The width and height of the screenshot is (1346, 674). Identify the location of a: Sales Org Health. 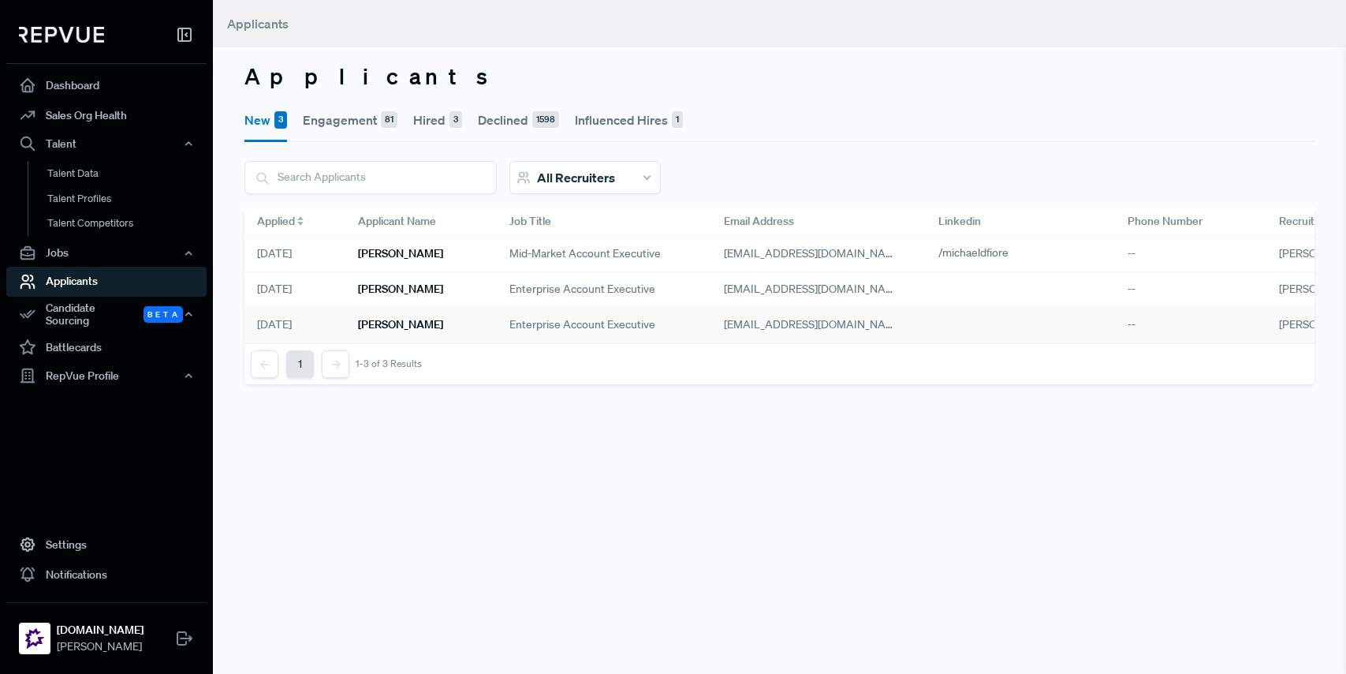
(106, 115).